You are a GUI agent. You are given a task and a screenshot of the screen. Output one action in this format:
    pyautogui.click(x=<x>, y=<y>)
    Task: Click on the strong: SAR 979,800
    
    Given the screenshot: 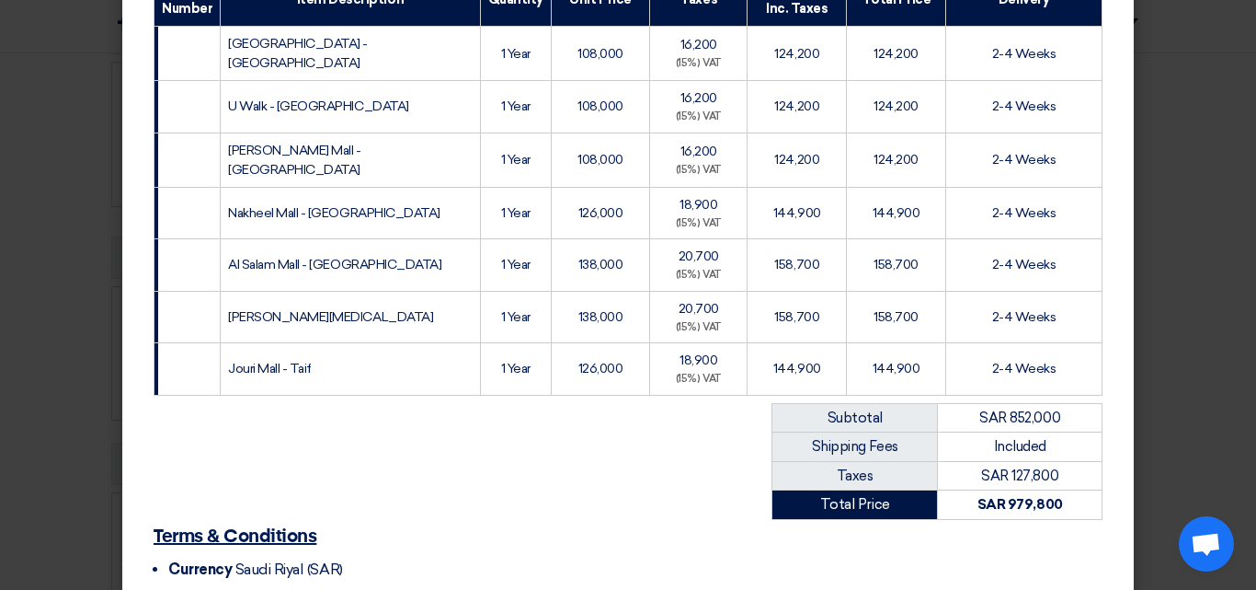 What is the action you would take?
    pyautogui.click(x=1020, y=504)
    